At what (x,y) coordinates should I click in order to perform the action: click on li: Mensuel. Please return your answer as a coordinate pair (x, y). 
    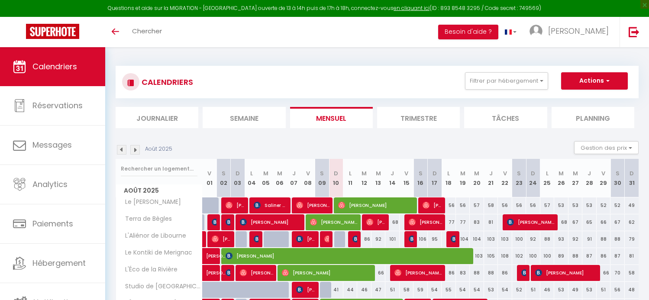
    Looking at the image, I should click on (331, 117).